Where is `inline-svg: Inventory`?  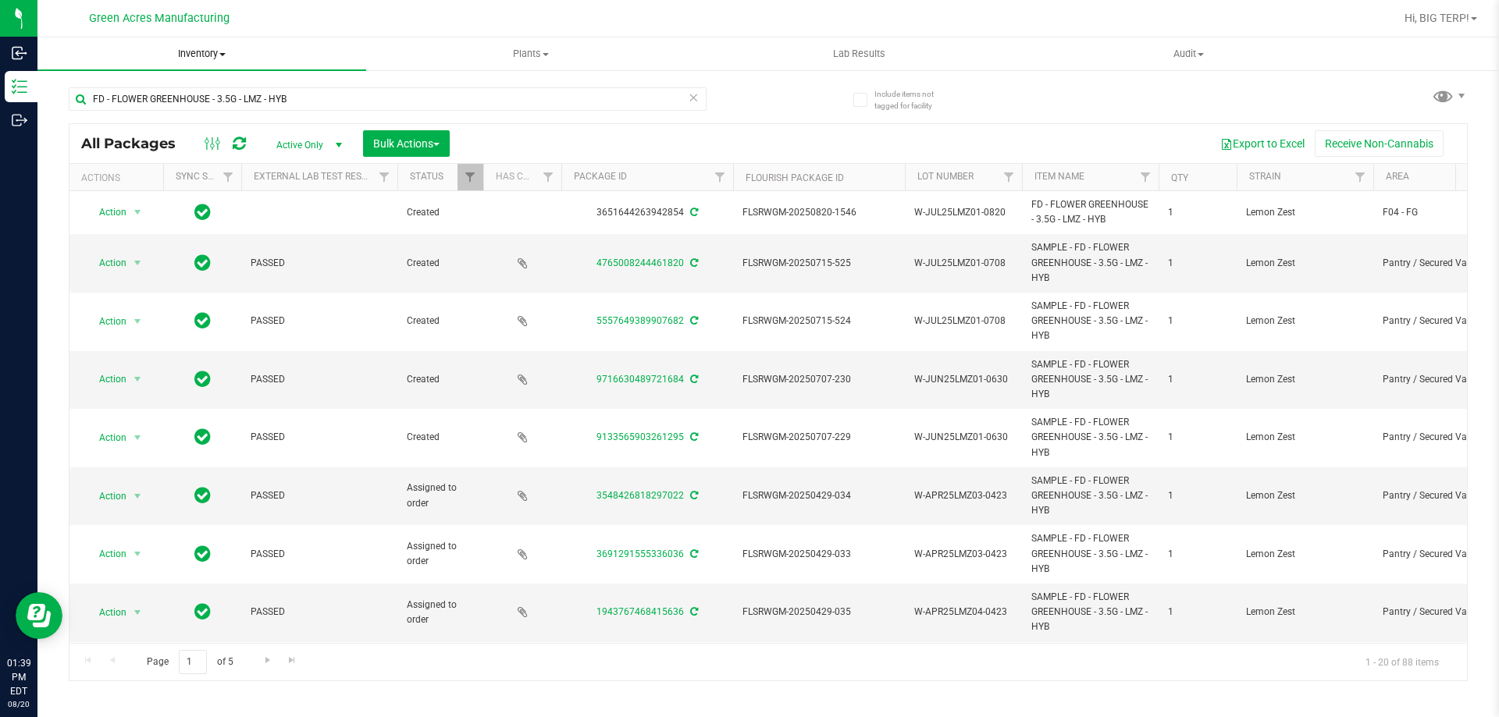
inline-svg: Inventory is located at coordinates (20, 87).